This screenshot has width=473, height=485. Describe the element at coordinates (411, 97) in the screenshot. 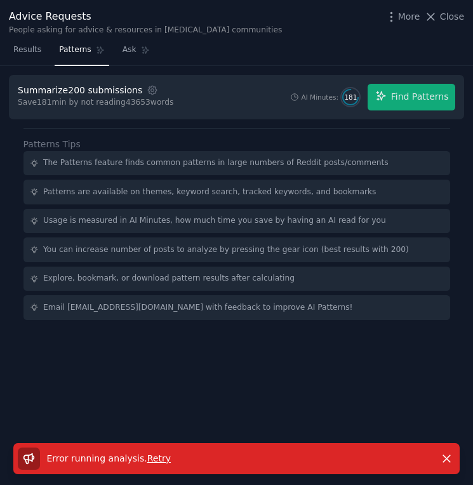

I see `button: Find Patterns` at that location.